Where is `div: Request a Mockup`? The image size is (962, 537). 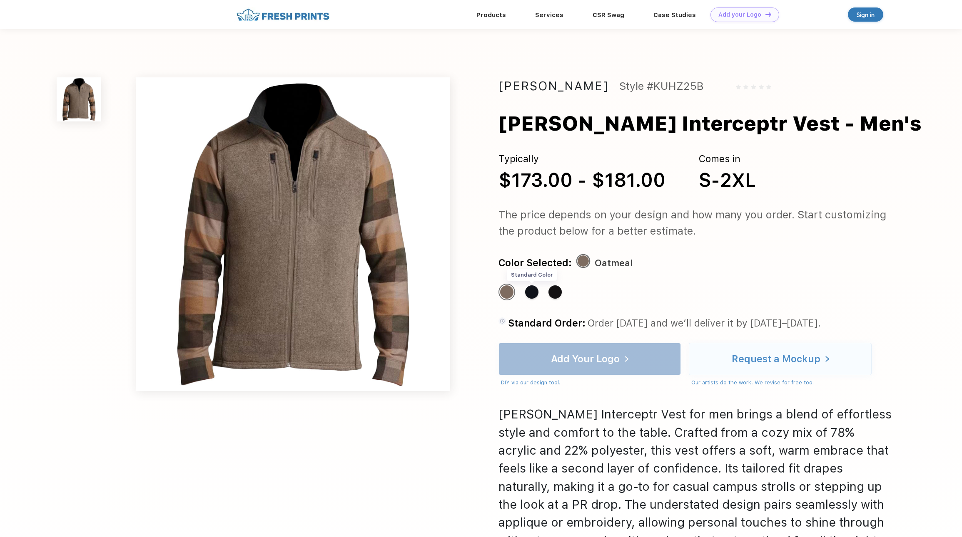 div: Request a Mockup is located at coordinates (776, 359).